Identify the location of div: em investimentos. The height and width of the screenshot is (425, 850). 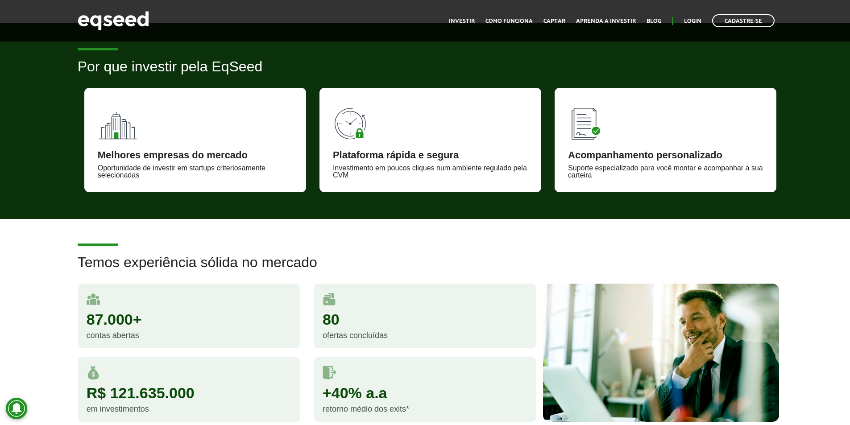
(189, 409).